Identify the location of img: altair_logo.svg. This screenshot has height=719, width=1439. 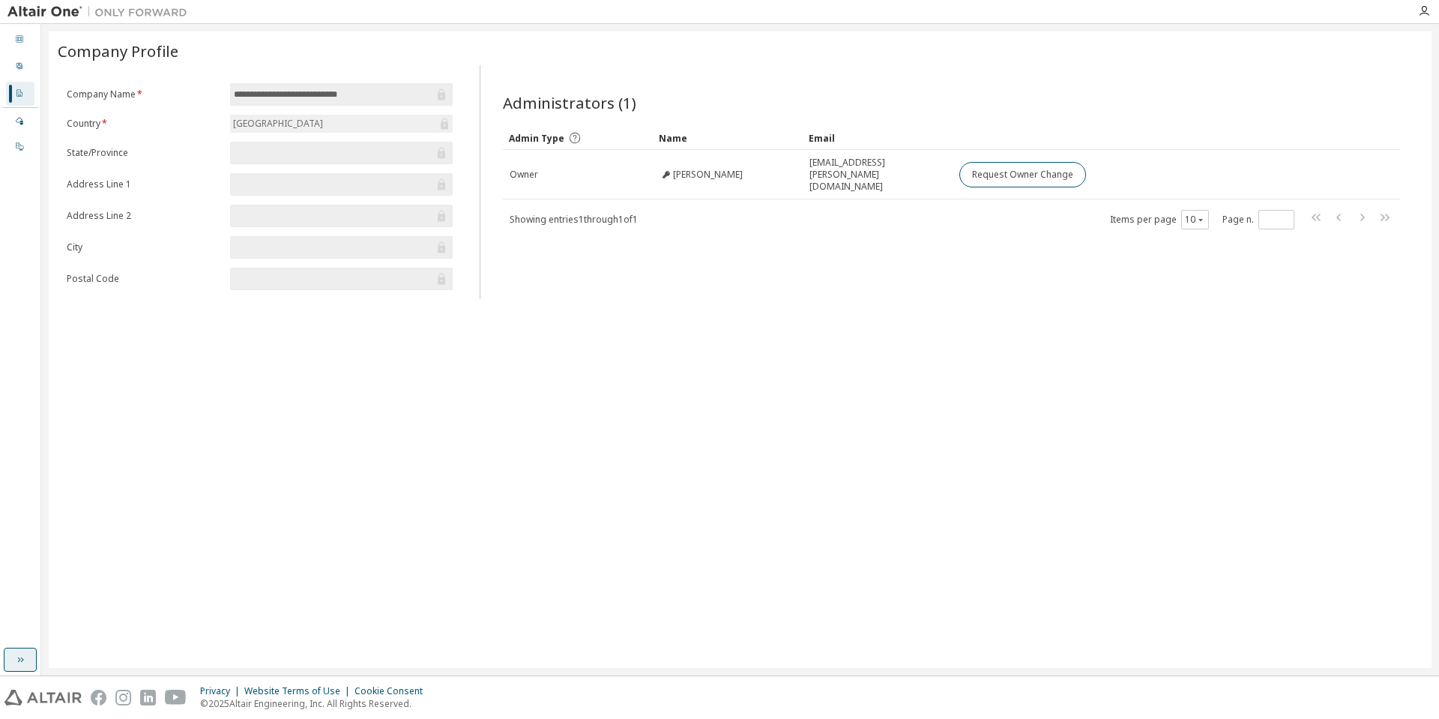
(43, 697).